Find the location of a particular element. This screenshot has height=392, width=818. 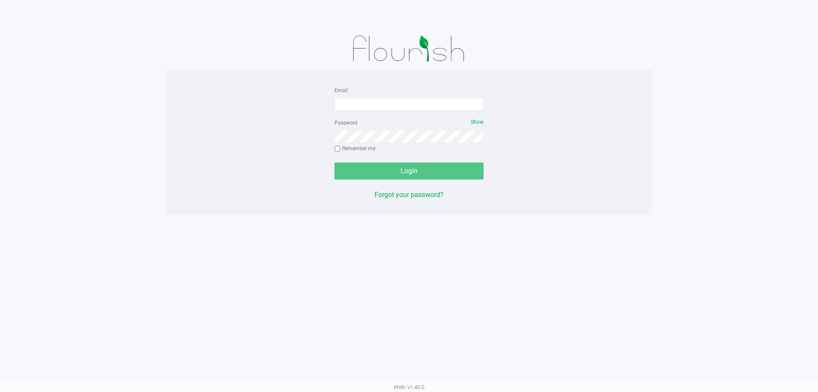

label: Email is located at coordinates (341, 90).